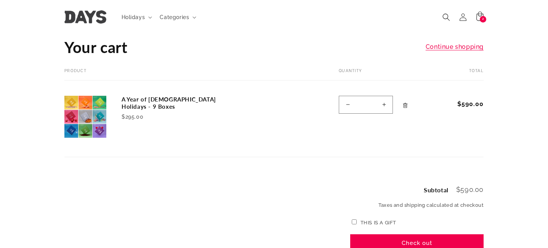 The height and width of the screenshot is (248, 548). What do you see at coordinates (179, 117) in the screenshot?
I see `div: $295.00` at bounding box center [179, 117].